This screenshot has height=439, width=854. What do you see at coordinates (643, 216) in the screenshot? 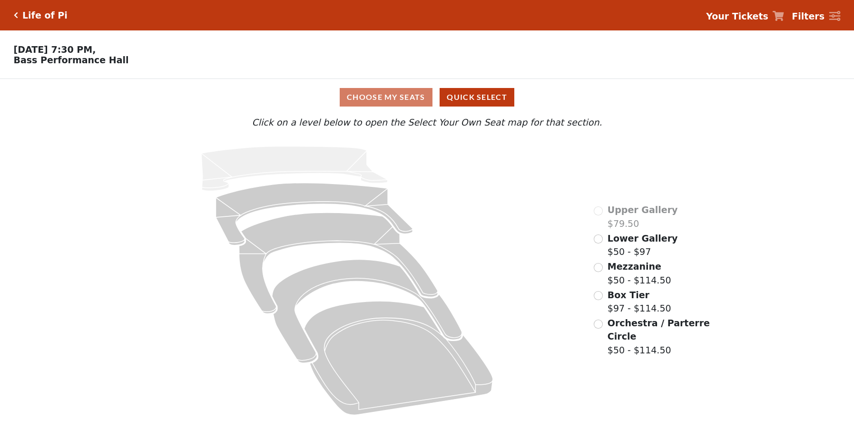
I see `label: $79.50` at bounding box center [643, 216].